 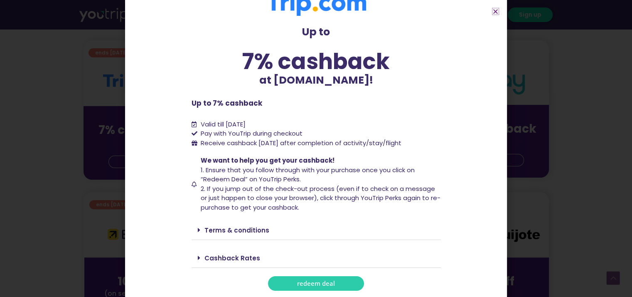 I want to click on span: Pay with YouTrip during checkout, so click(x=251, y=133).